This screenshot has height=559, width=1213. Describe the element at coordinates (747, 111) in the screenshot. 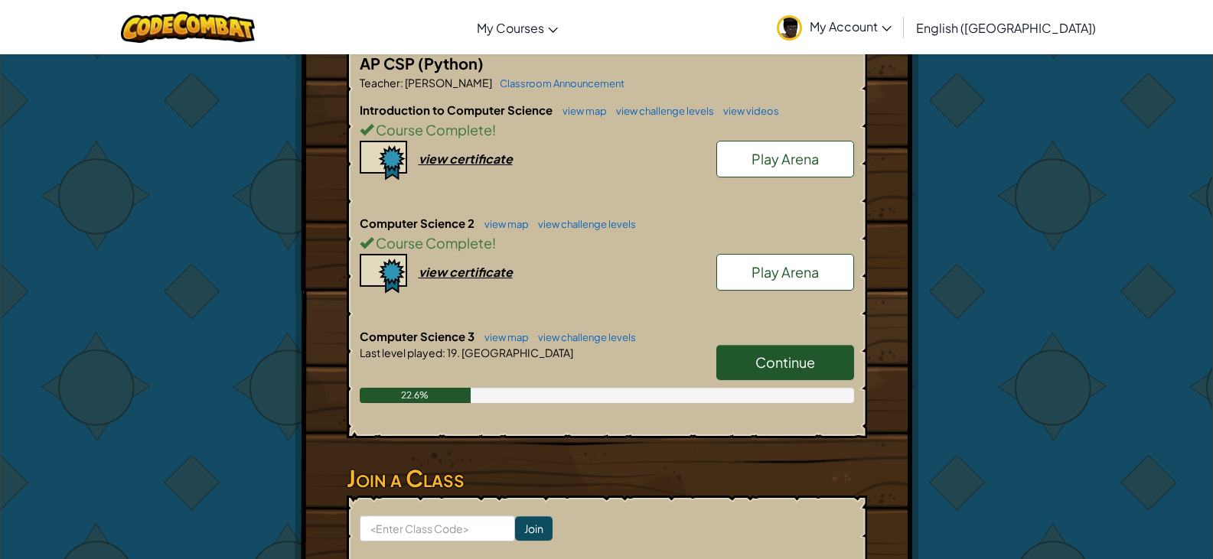

I see `a: view videos` at that location.